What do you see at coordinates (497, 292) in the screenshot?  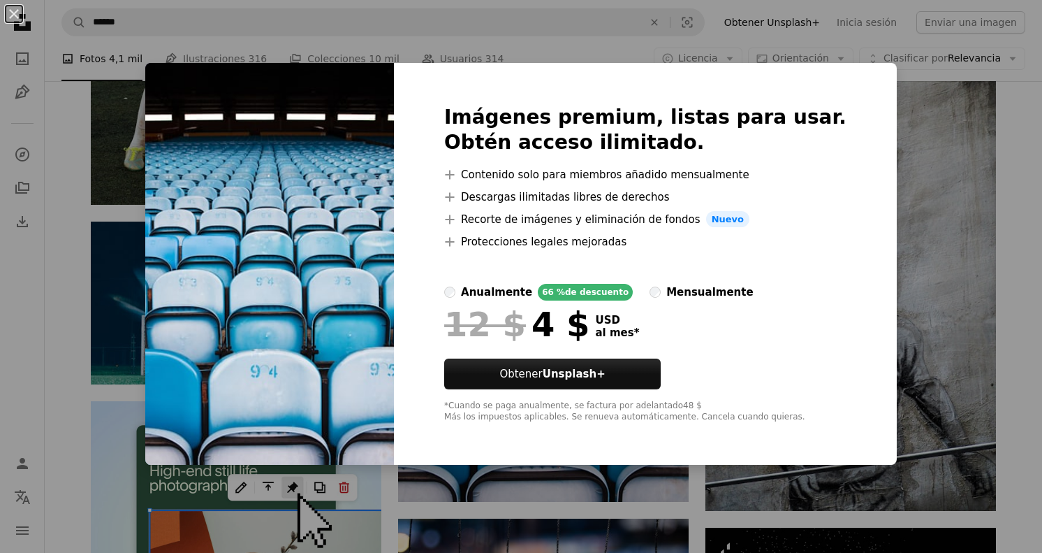 I see `div: anualmente` at bounding box center [497, 292].